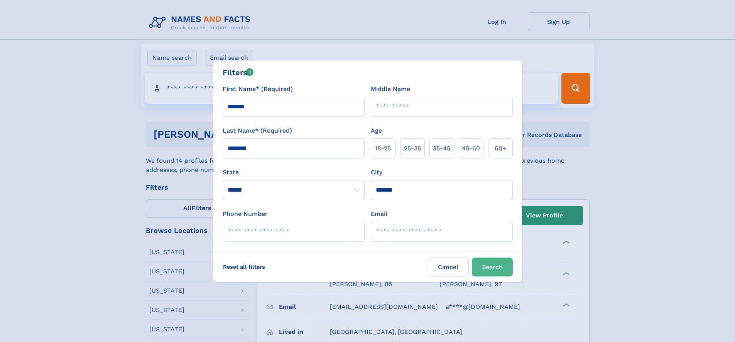  Describe the element at coordinates (492, 267) in the screenshot. I see `button: Search` at that location.